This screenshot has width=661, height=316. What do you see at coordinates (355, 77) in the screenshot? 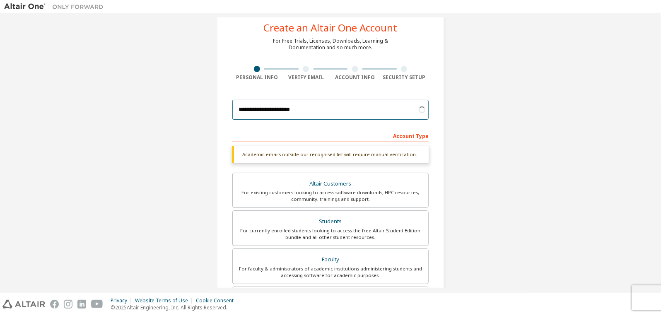
I see `div: Account Info` at bounding box center [355, 77].